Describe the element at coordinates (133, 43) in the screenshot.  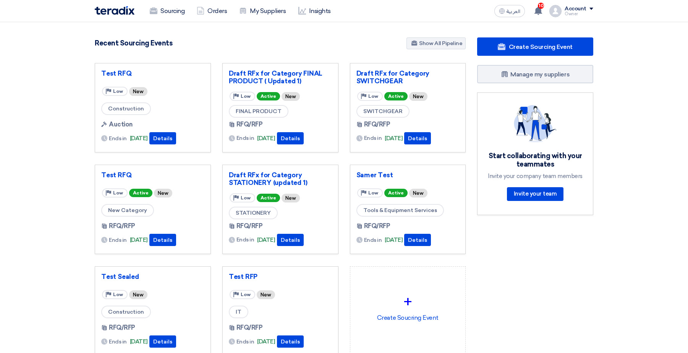
I see `h4: Recent Sourcing Events` at that location.